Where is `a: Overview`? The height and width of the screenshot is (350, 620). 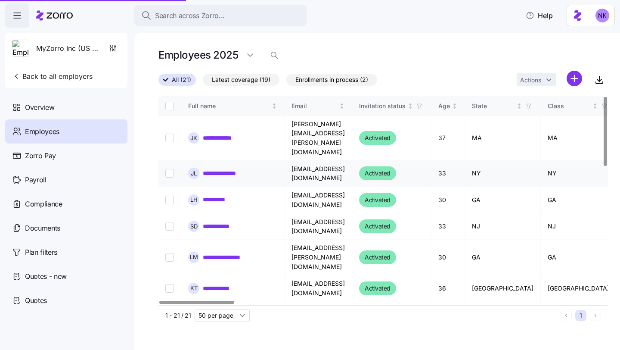
a: Overview is located at coordinates (66, 107).